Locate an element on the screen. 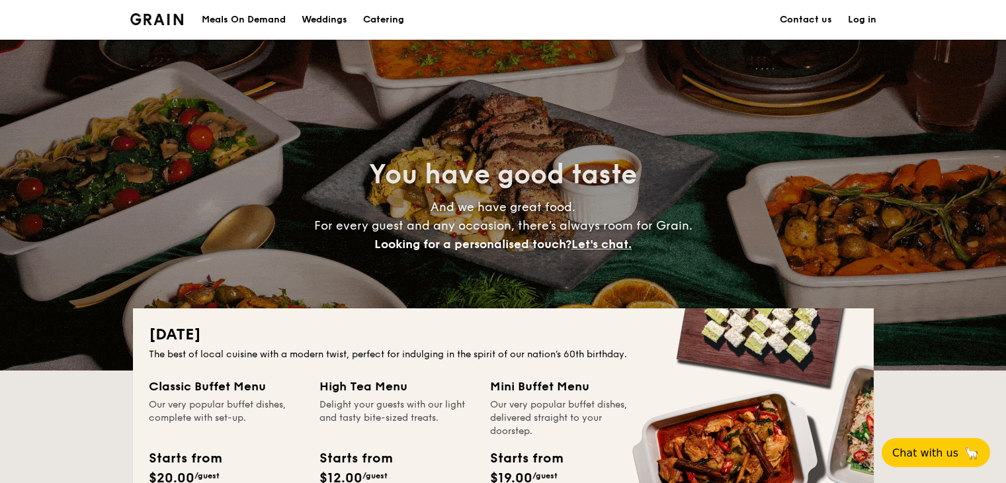 The width and height of the screenshot is (1006, 483). div: Delight your guests with our light and tasty bite-sized treats. is located at coordinates (397, 418).